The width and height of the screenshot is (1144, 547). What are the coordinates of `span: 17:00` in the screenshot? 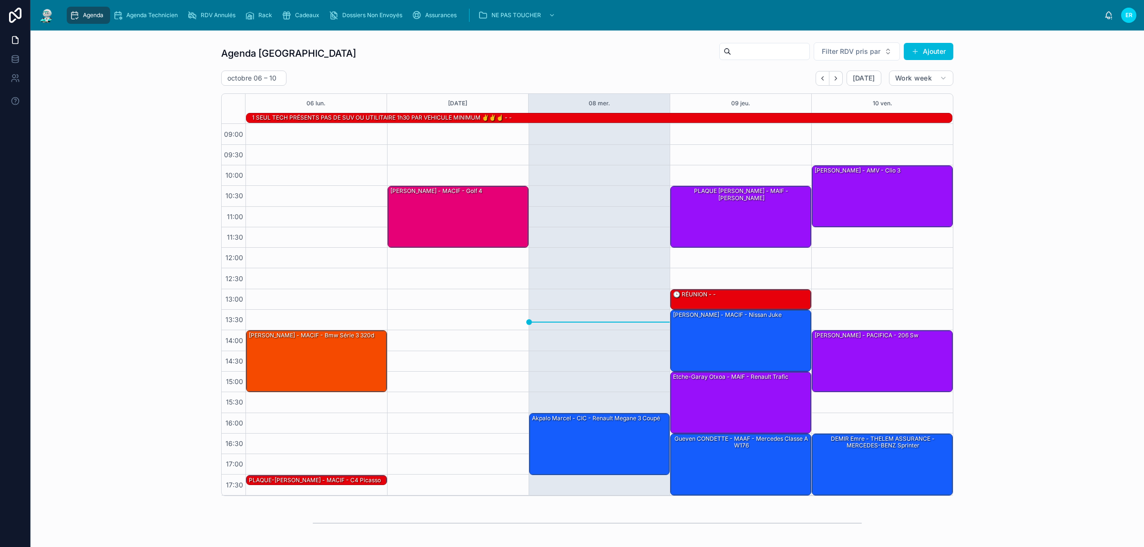 It's located at (235, 464).